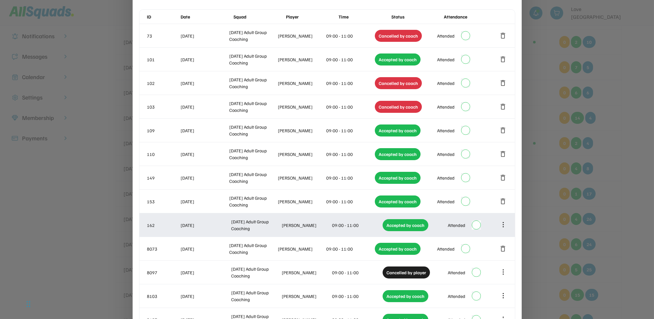  I want to click on div: 101, so click(163, 59).